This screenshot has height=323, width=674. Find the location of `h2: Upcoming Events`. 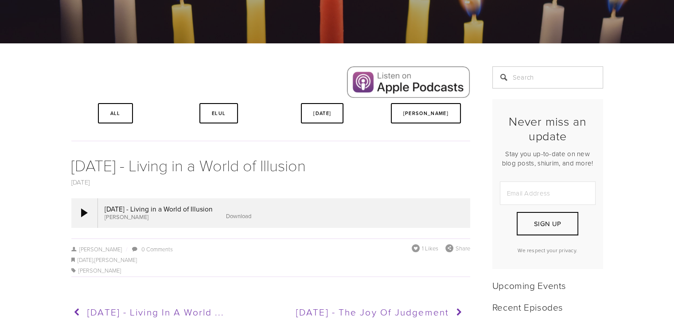

h2: Upcoming Events is located at coordinates (548, 285).